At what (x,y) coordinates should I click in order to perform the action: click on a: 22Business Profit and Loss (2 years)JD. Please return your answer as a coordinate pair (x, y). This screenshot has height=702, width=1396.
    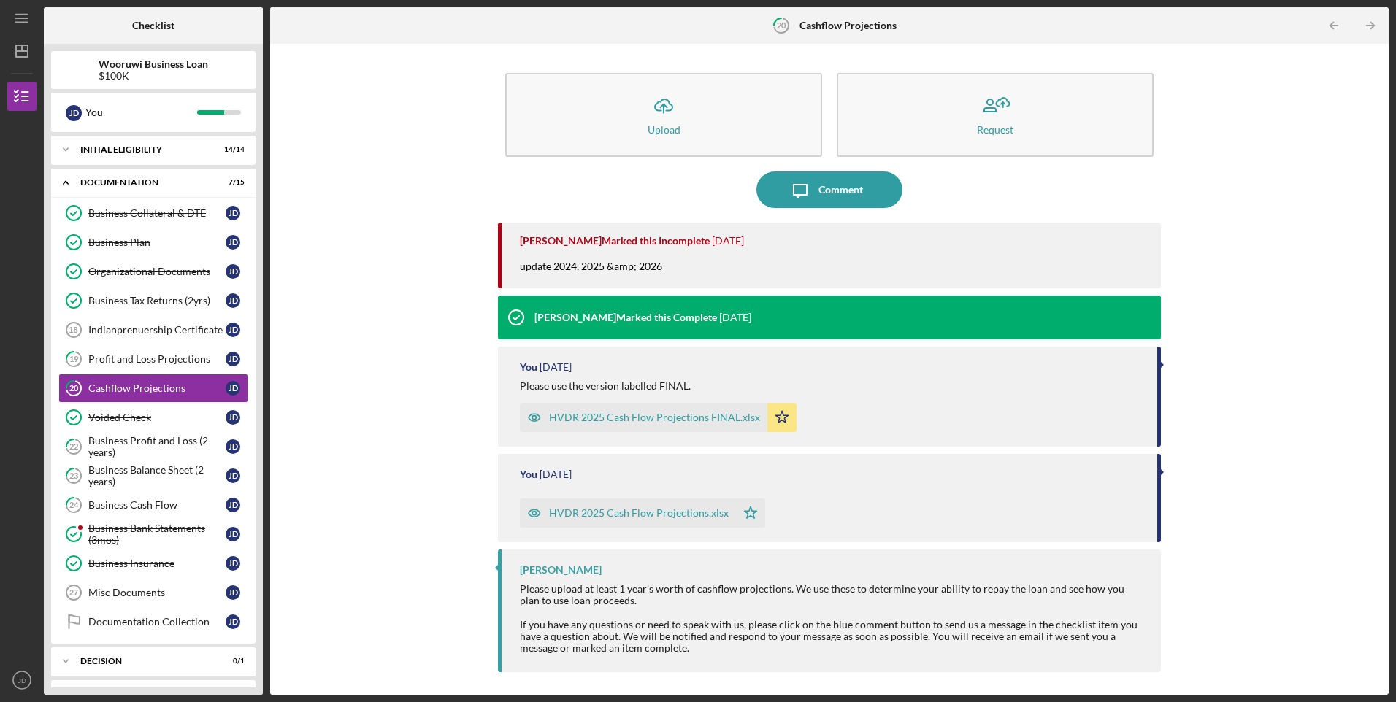
    Looking at the image, I should click on (153, 447).